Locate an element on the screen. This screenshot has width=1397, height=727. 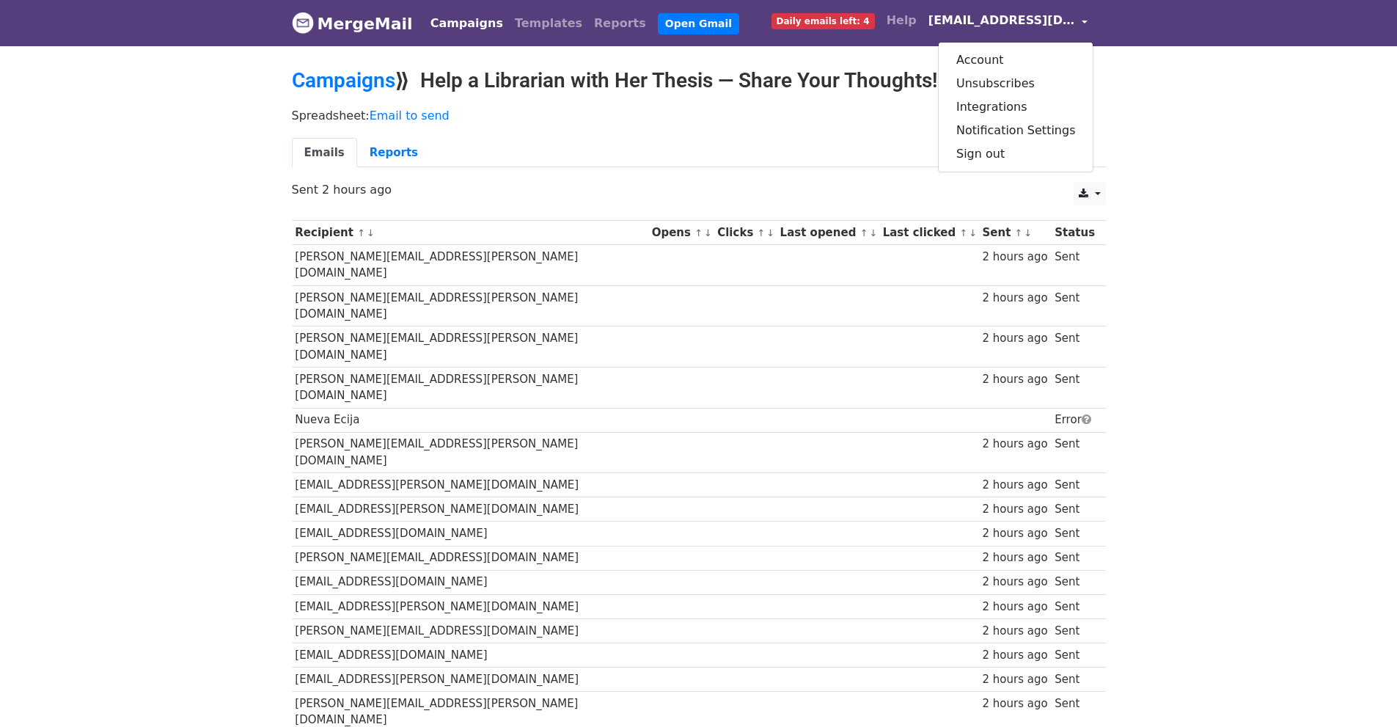
th: Last clicked is located at coordinates (929, 232).